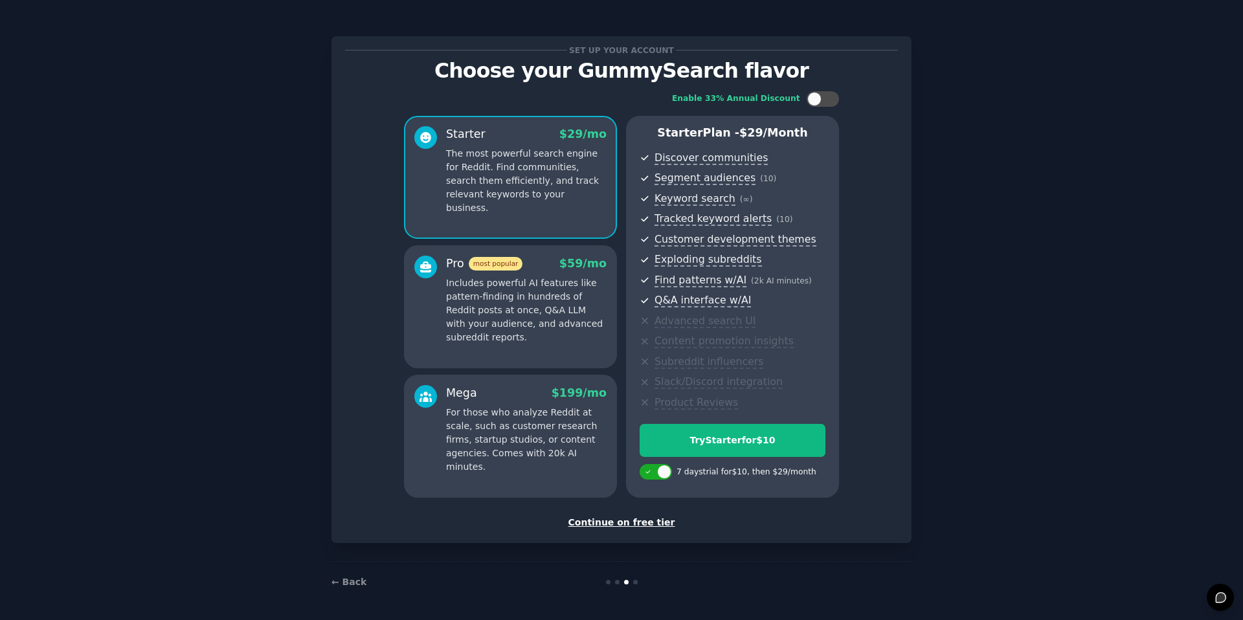 Image resolution: width=1243 pixels, height=620 pixels. Describe the element at coordinates (732, 440) in the screenshot. I see `button: TryStarterfor$10` at that location.